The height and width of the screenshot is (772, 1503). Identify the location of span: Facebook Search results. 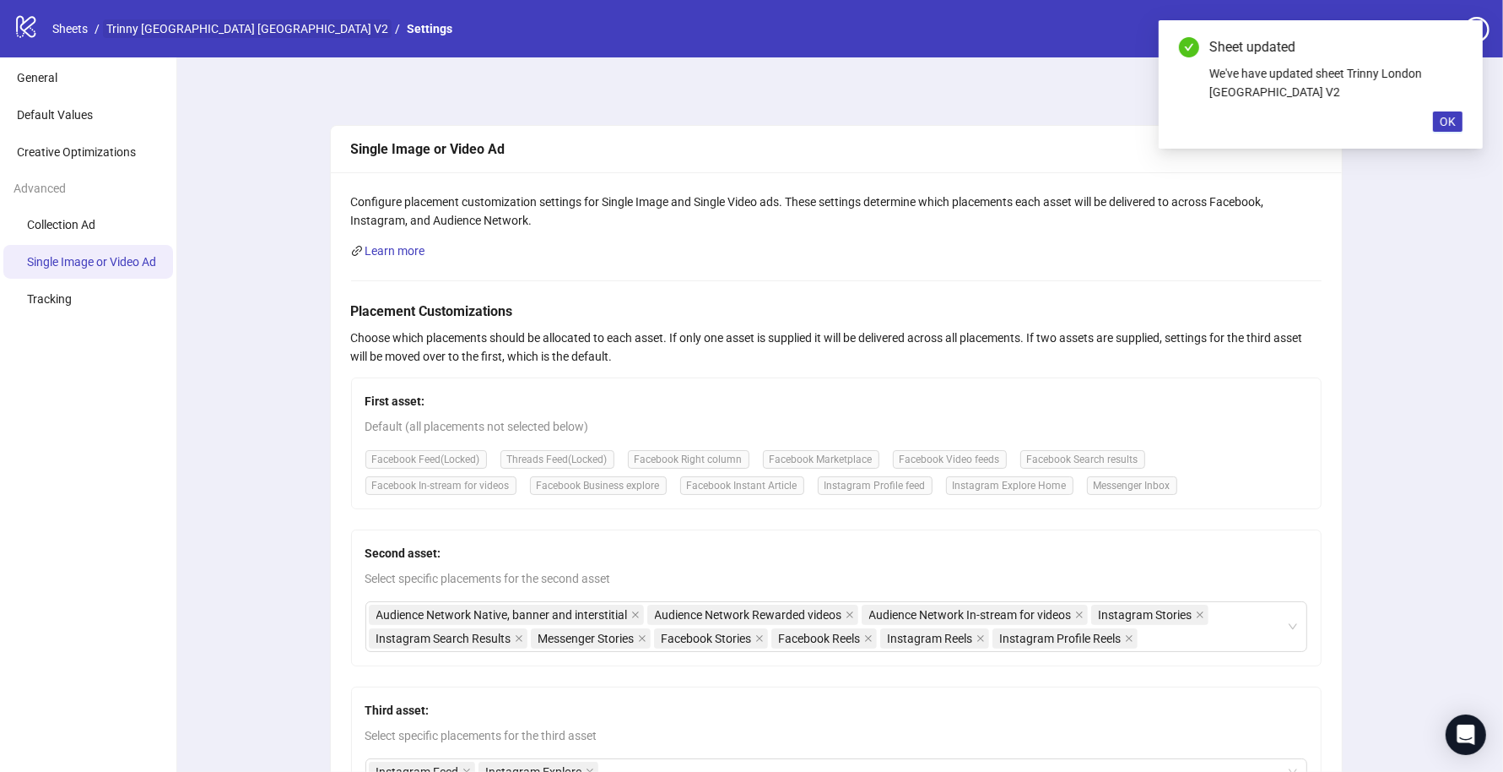
(1083, 459).